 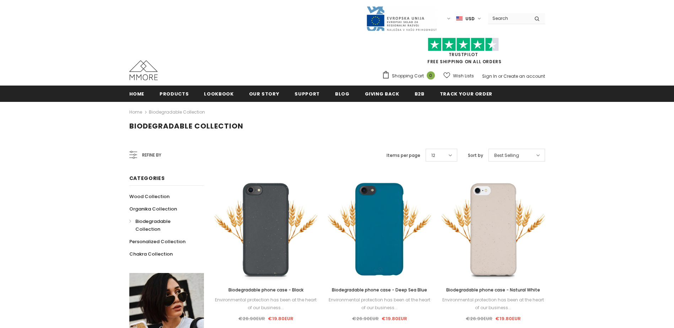 I want to click on a: Our Story, so click(x=264, y=93).